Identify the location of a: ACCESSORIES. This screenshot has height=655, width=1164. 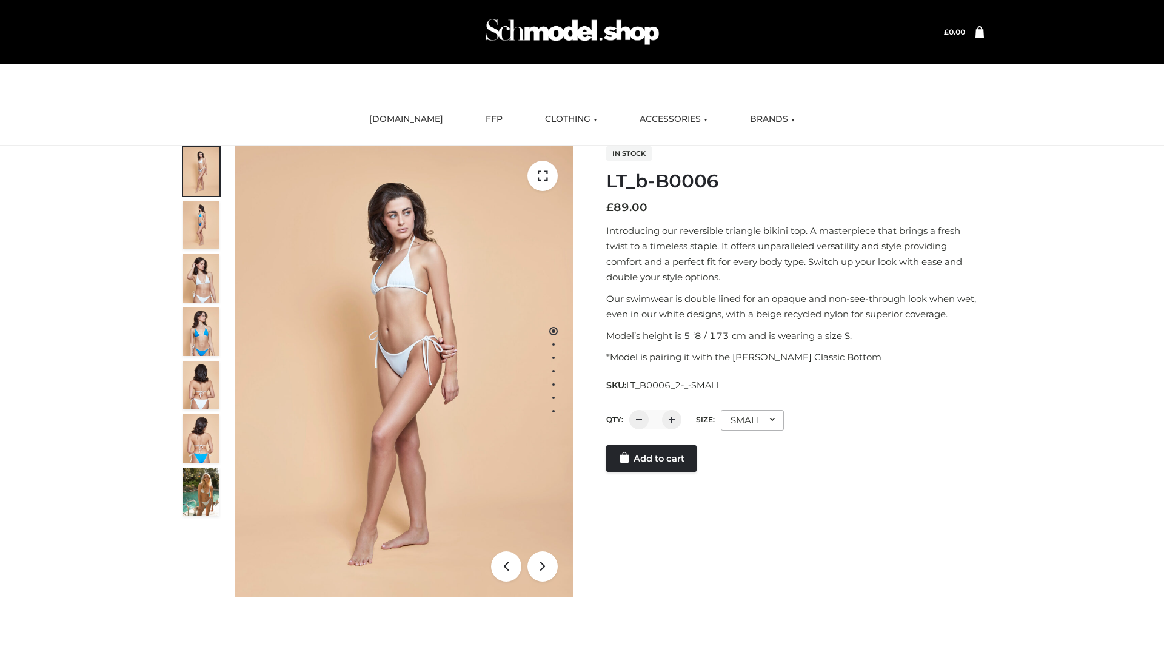
(674, 119).